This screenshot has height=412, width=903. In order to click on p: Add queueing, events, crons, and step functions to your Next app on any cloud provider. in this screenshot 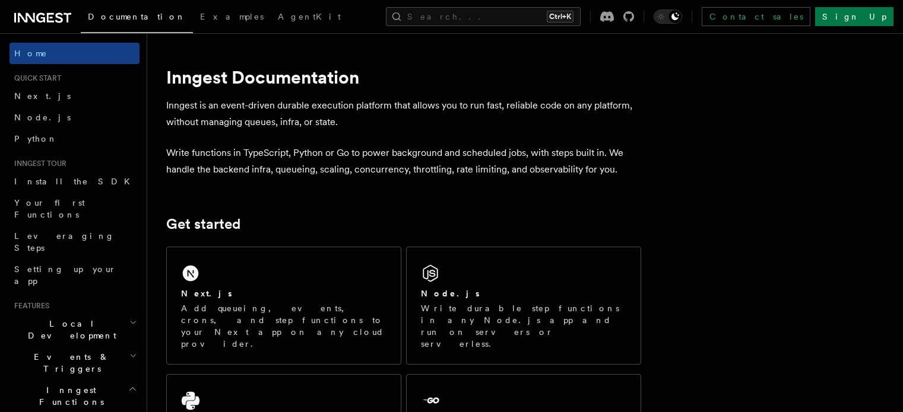, I will do `click(284, 326)`.